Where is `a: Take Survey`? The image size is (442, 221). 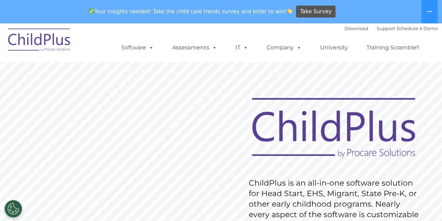 a: Take Survey is located at coordinates (316, 12).